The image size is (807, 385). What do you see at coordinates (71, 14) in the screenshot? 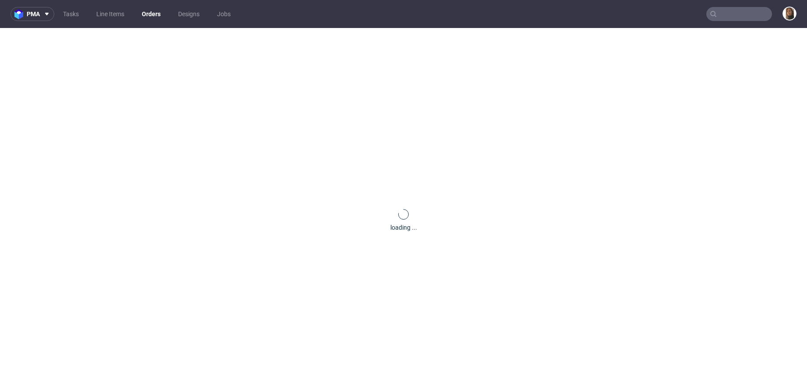
I see `a: Tasks` at bounding box center [71, 14].